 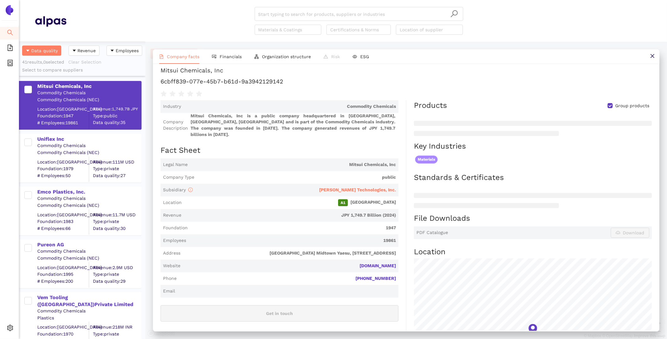 What do you see at coordinates (89, 192) in the screenshot?
I see `div: Emco Plastics, Inc.` at bounding box center [89, 192].